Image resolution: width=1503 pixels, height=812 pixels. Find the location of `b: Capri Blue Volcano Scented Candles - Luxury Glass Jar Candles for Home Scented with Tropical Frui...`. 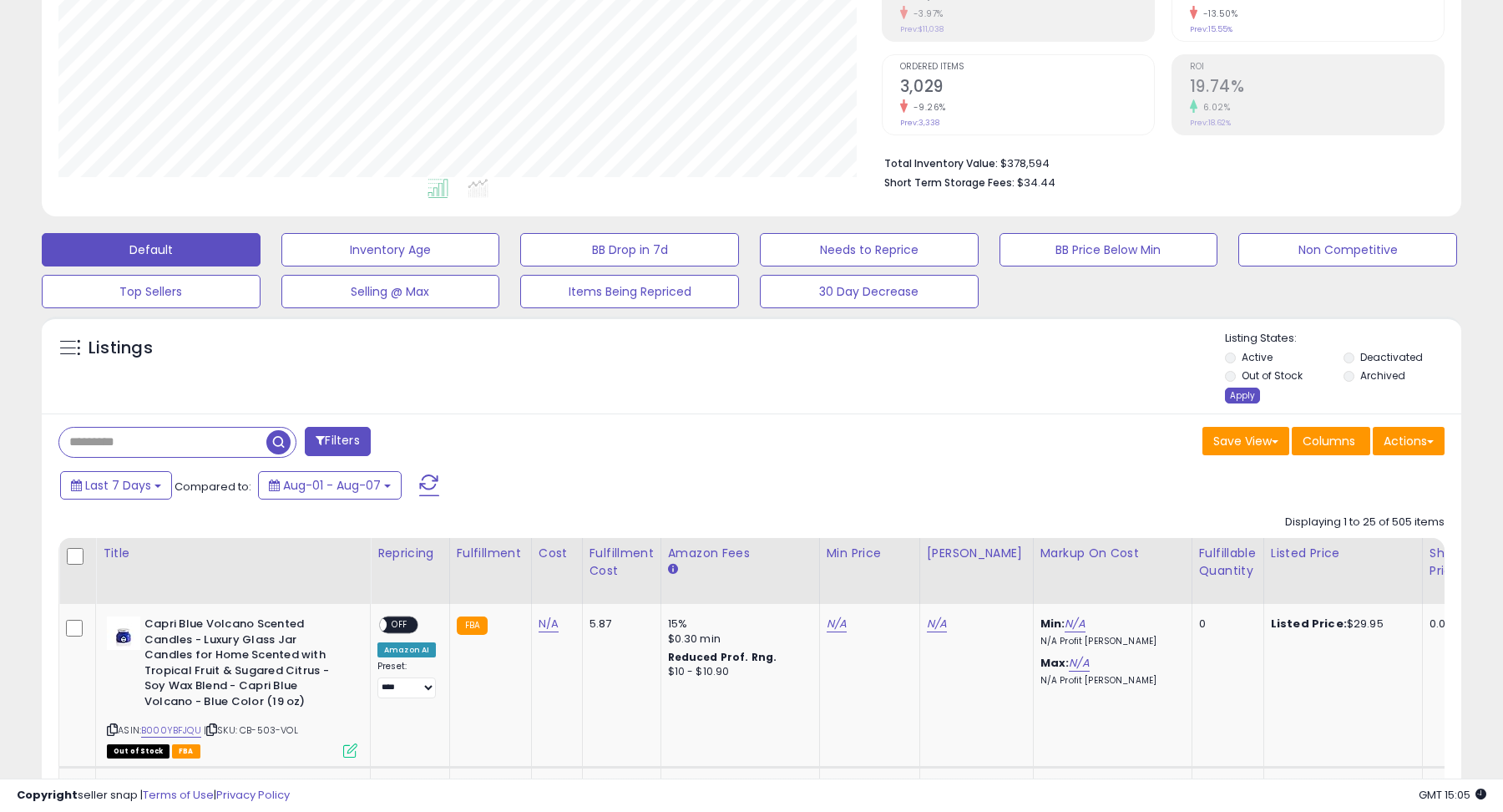

b: Capri Blue Volcano Scented Candles - Luxury Glass Jar Candles for Home Scented with Tropical Frui... is located at coordinates (246, 665).